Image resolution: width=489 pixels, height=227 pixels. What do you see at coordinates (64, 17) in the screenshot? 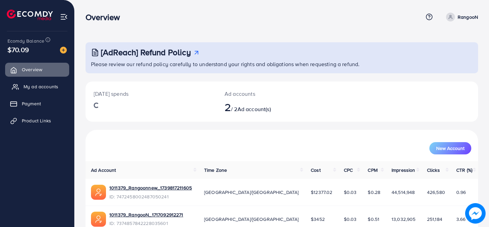
I see `img: menu` at bounding box center [64, 17].